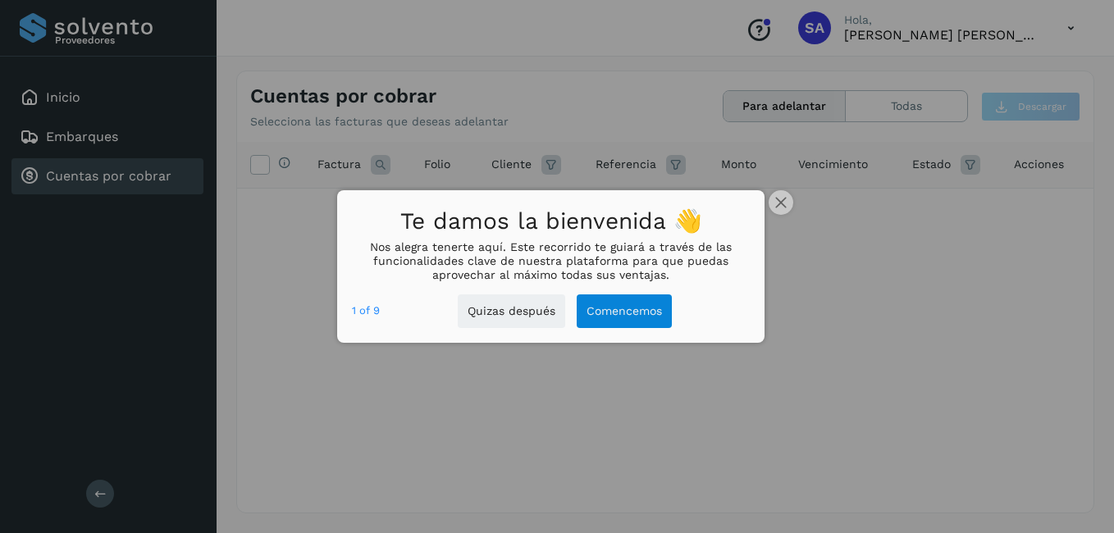 Image resolution: width=1114 pixels, height=533 pixels. Describe the element at coordinates (781, 203) in the screenshot. I see `button: close,` at that location.